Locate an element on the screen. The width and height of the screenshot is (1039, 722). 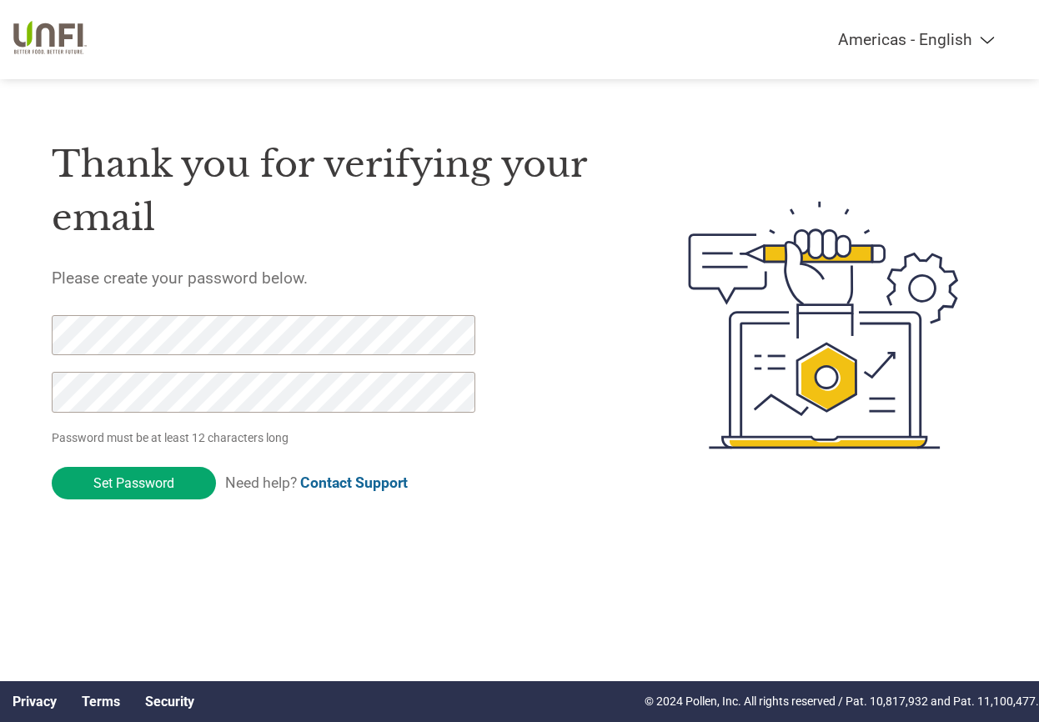
img: UNFI is located at coordinates (50, 39).